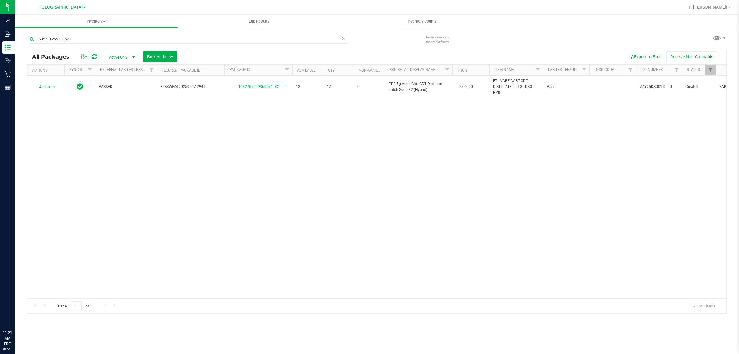 The width and height of the screenshot is (739, 354). Describe the element at coordinates (422, 21) in the screenshot. I see `a: Inventory Counts` at that location.